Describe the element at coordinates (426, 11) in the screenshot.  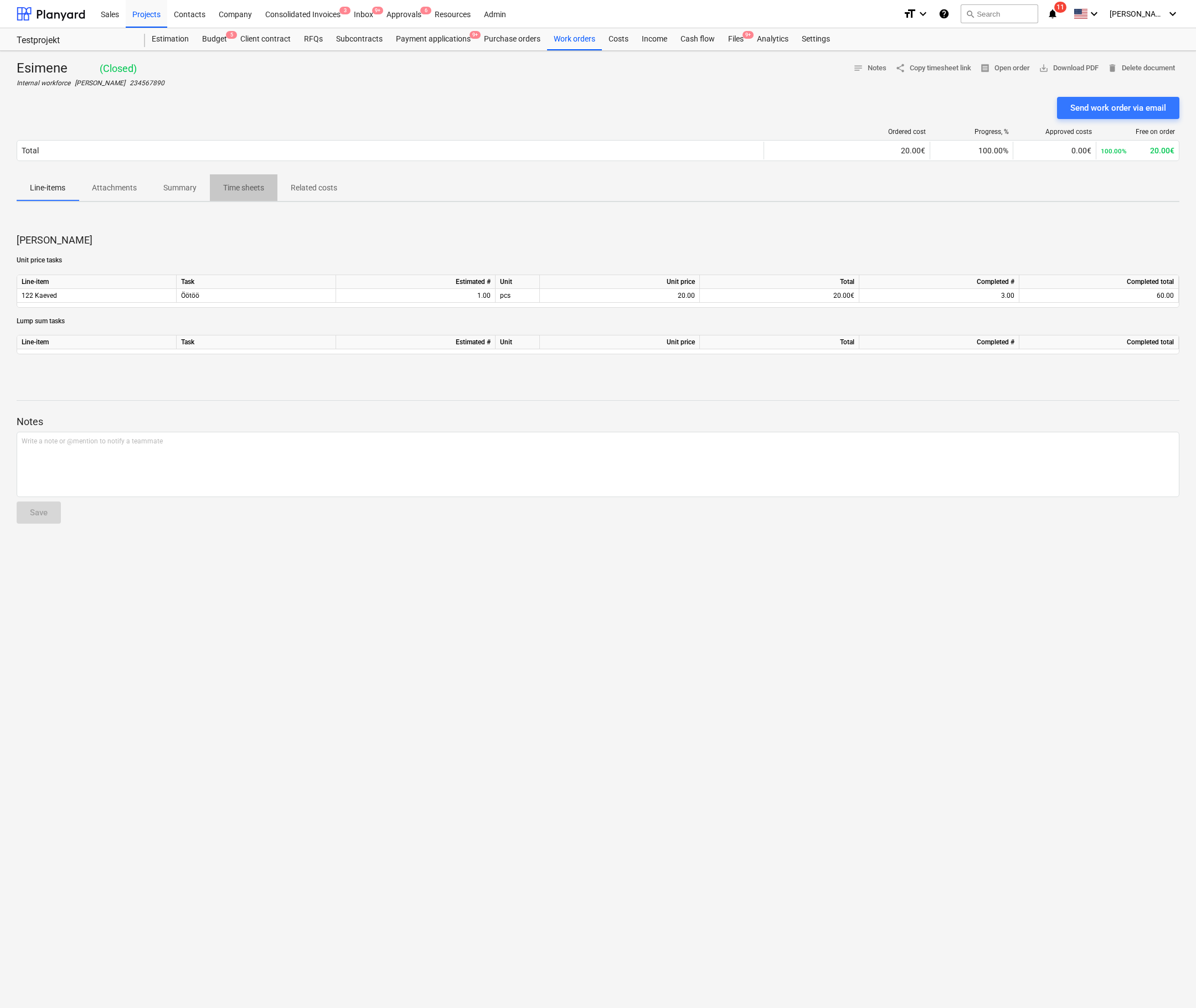
I see `span: 6` at that location.